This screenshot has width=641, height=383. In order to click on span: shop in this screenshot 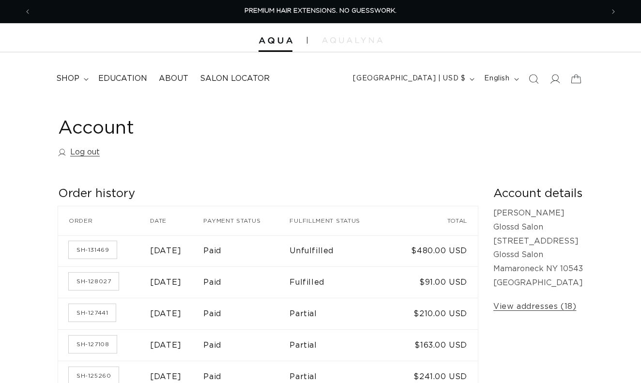, I will do `click(68, 78)`.